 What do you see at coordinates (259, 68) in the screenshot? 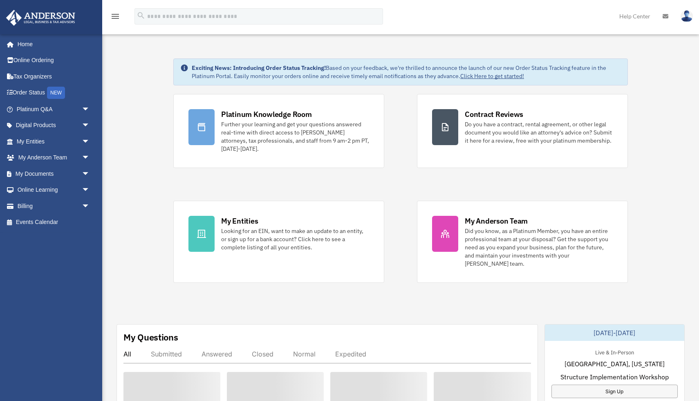
I see `strong: Exciting News: Introducing Order Status Tracking!` at bounding box center [259, 68].